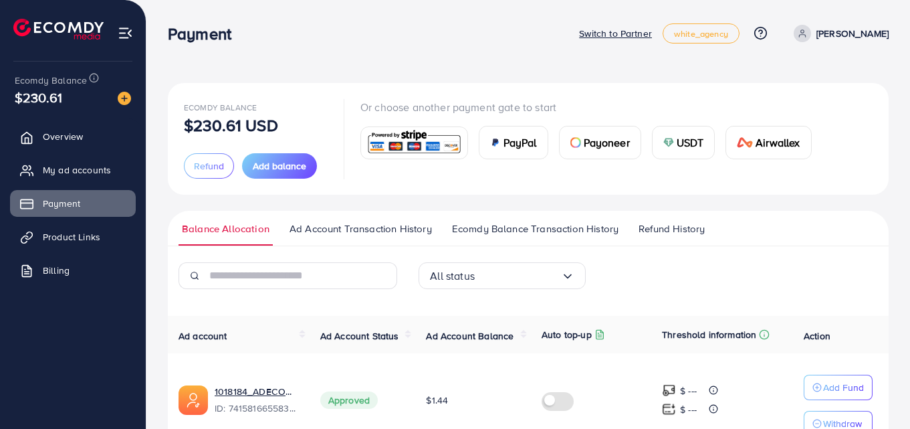  I want to click on span: Refund History, so click(671, 229).